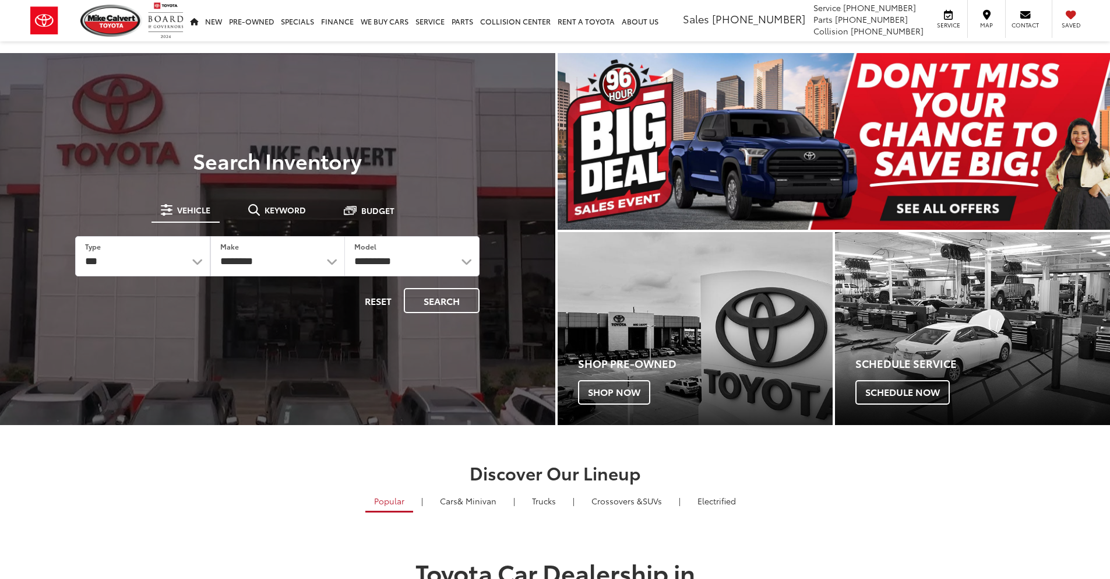  What do you see at coordinates (230, 246) in the screenshot?
I see `label: Make` at bounding box center [230, 246].